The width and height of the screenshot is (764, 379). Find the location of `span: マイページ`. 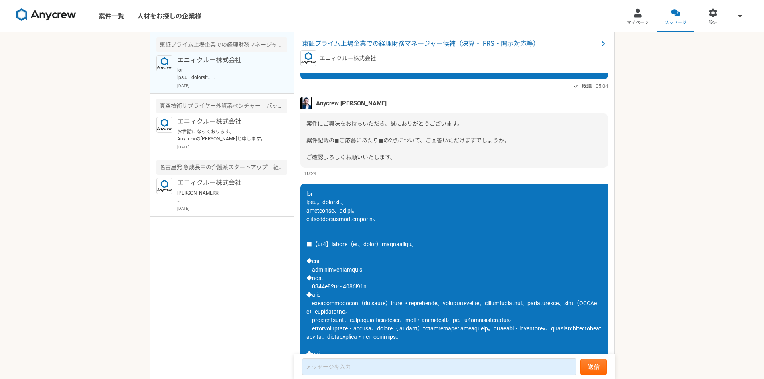

span: マイページ is located at coordinates (638, 23).